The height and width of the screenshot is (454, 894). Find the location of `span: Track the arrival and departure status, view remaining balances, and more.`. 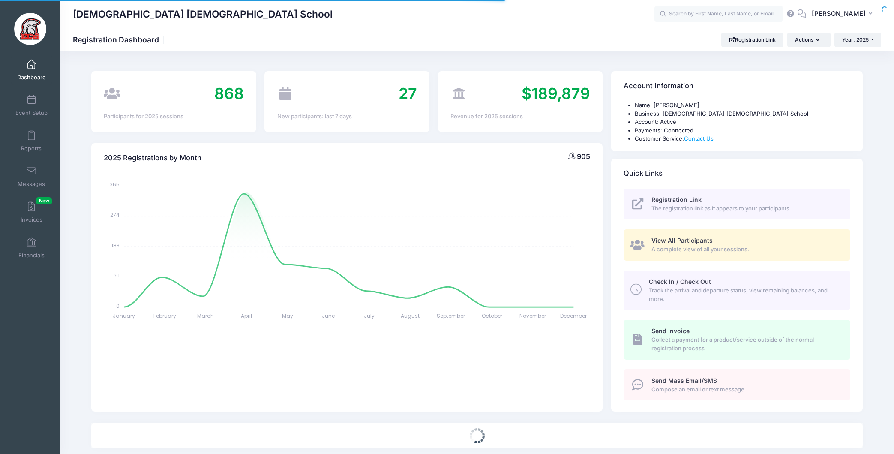

span: Track the arrival and departure status, view remaining balances, and more. is located at coordinates (745, 294).